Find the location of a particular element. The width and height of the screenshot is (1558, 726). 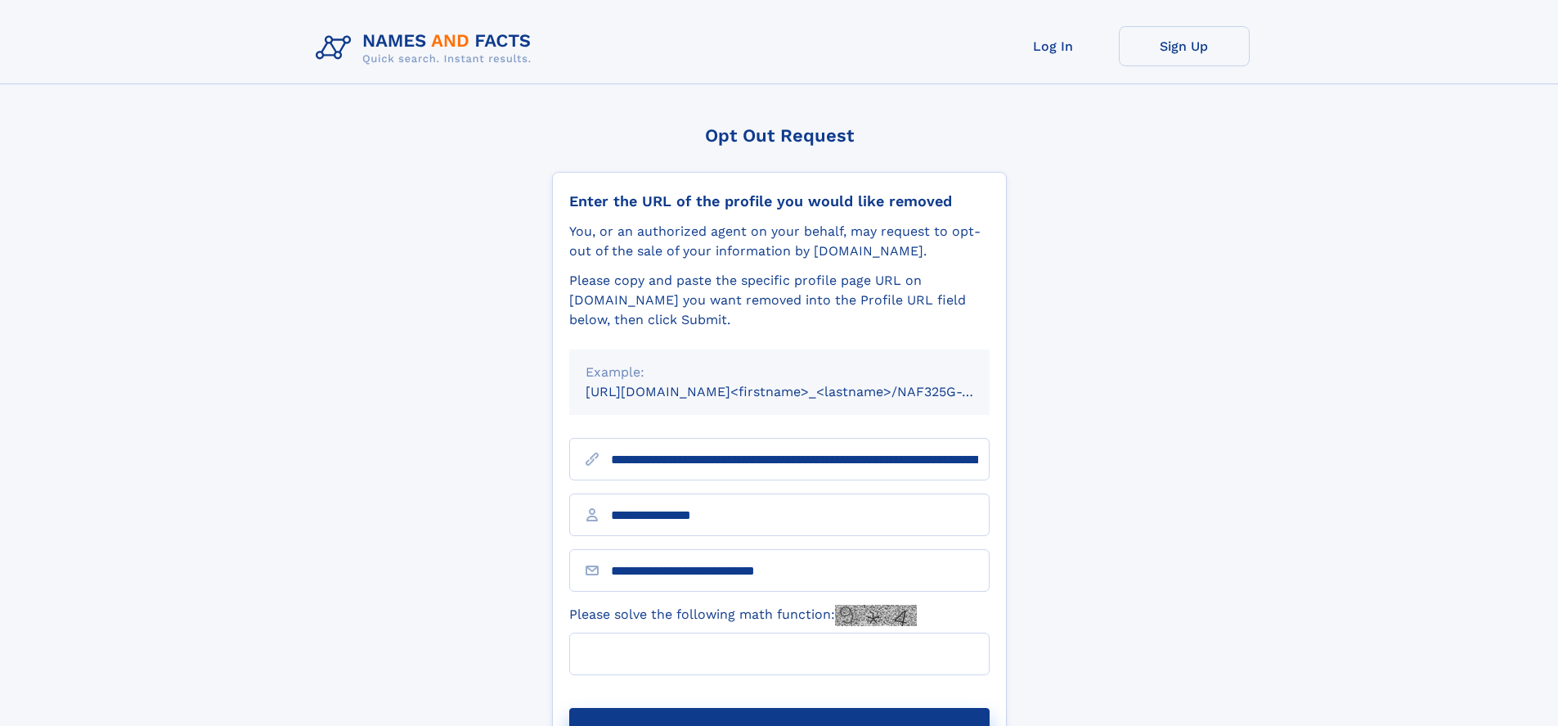

img: Logo Names and Facts is located at coordinates (427, 48).